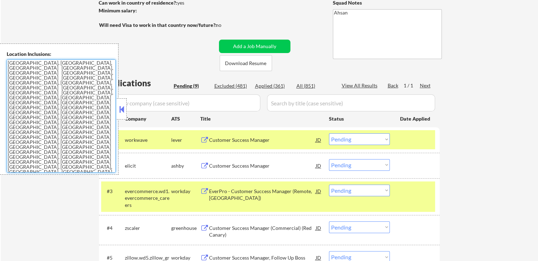  What do you see at coordinates (186, 166) in the screenshot?
I see `div: ashby` at bounding box center [186, 166].